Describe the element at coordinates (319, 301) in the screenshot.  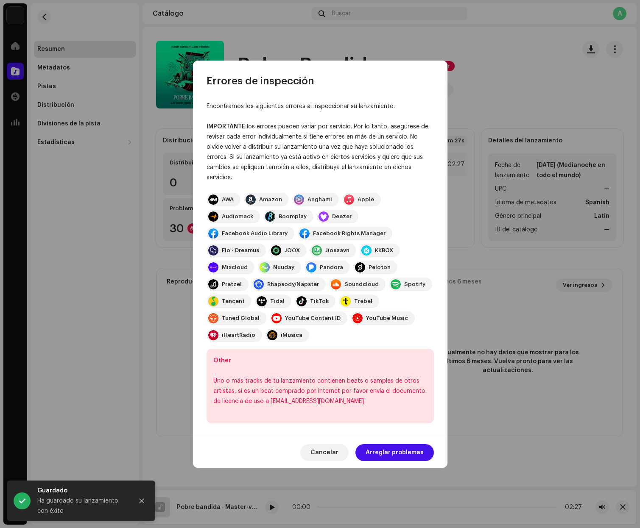
I see `div: TikTok` at that location.